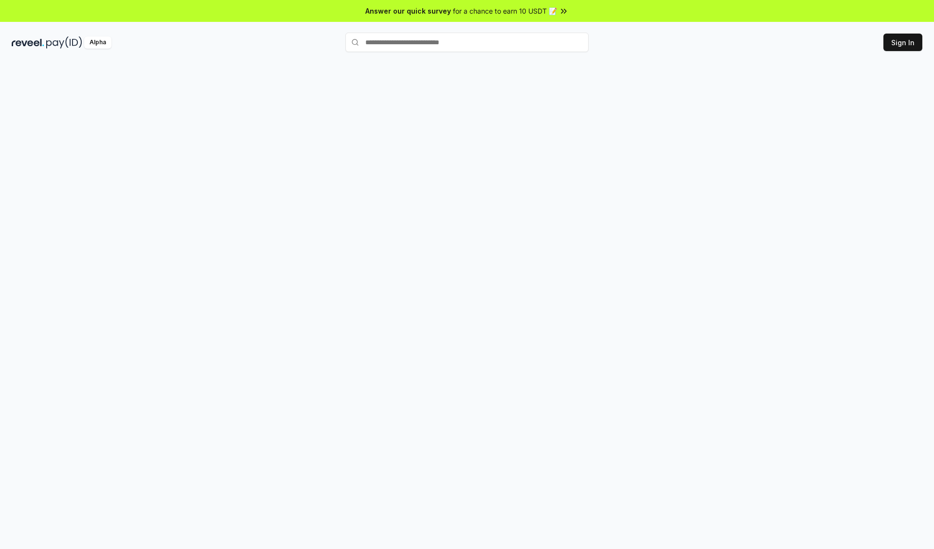  What do you see at coordinates (903, 42) in the screenshot?
I see `button: Sign In` at bounding box center [903, 42].